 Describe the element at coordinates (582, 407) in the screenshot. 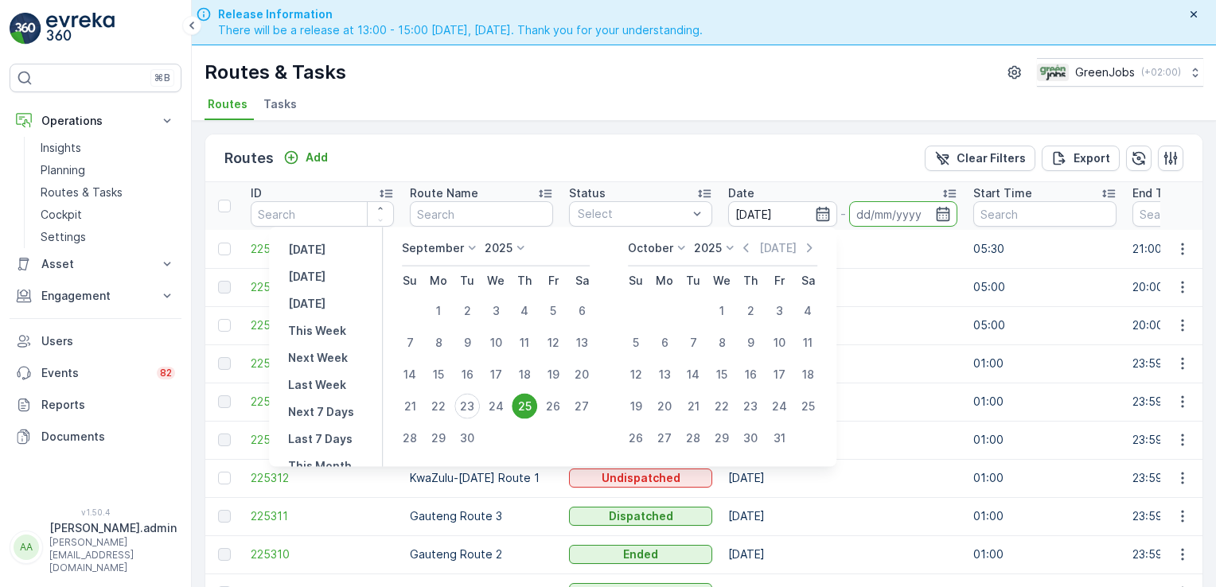

I see `div: 27` at that location.